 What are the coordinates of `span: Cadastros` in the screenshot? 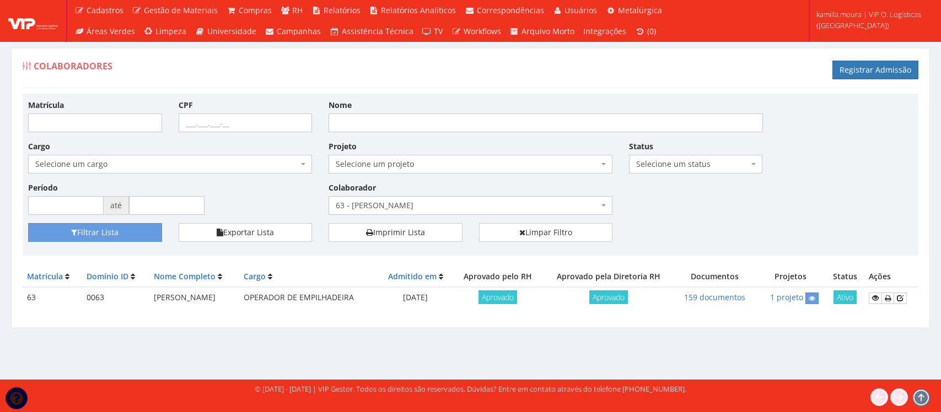 It's located at (105, 10).